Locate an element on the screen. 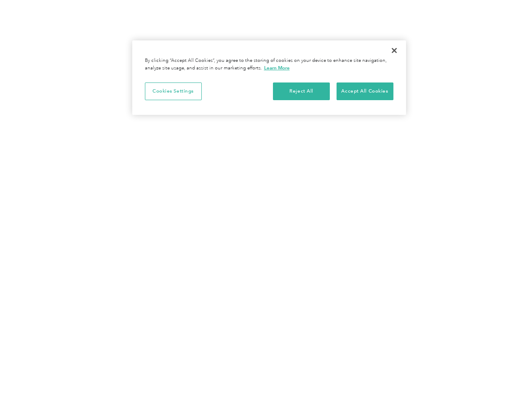  div: Cookie banner is located at coordinates (269, 78).